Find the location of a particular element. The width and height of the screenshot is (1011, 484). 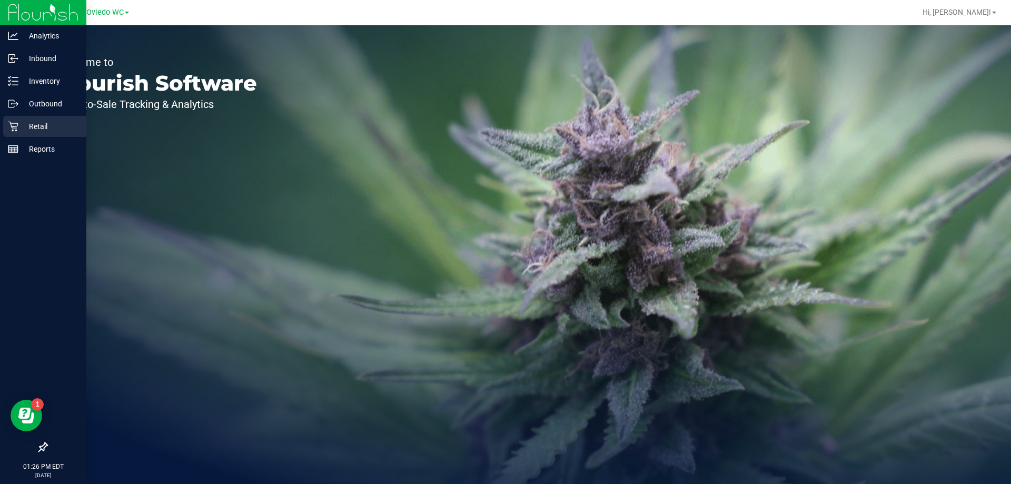

inline-svg: Outbound is located at coordinates (13, 104).